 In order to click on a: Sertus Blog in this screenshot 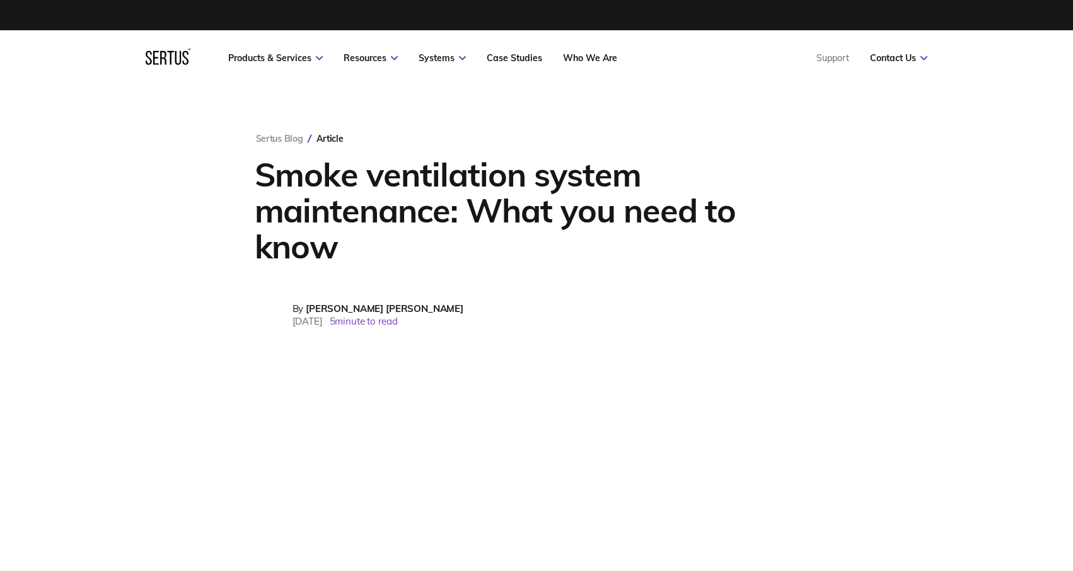, I will do `click(279, 139)`.